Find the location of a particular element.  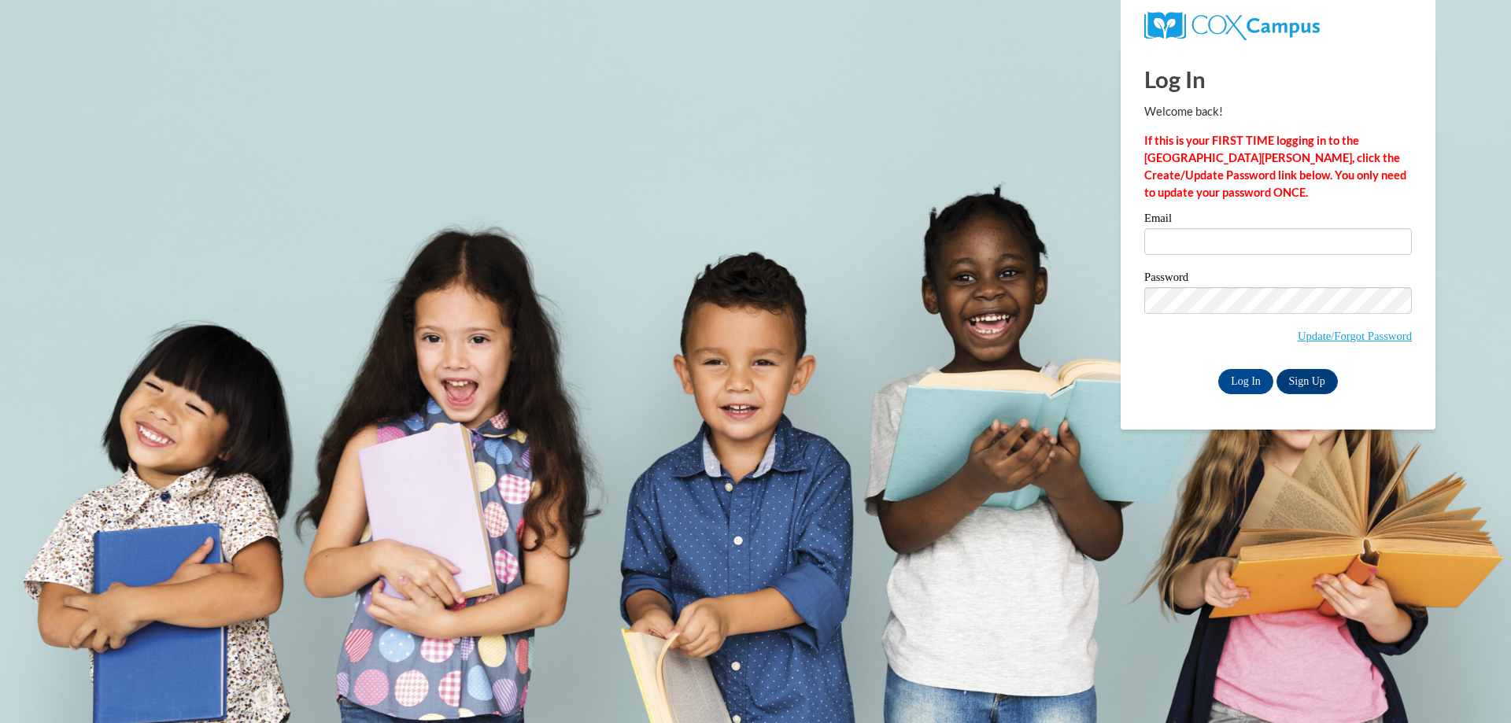

a: Update/Forgot Password is located at coordinates (1354, 336).